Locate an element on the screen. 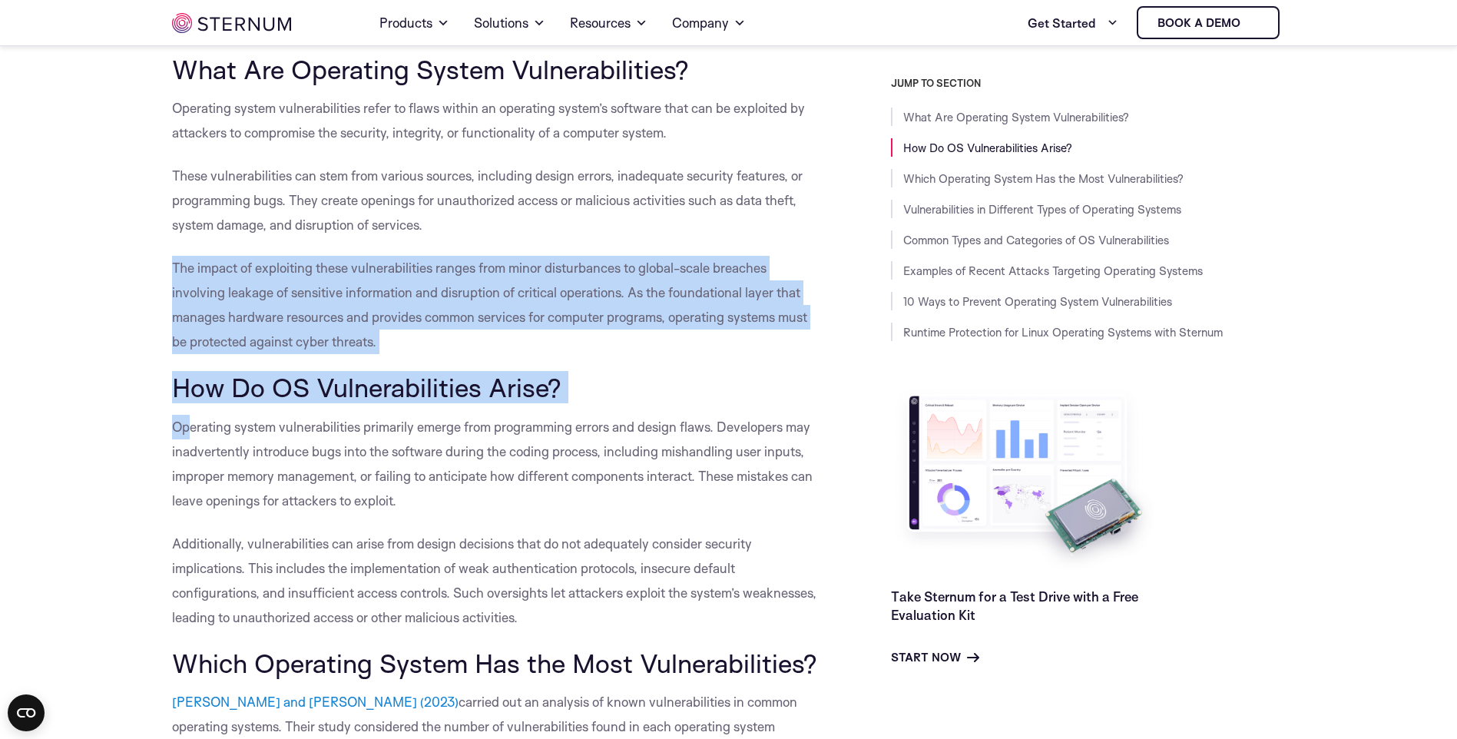  a: Solutions is located at coordinates (509, 23).